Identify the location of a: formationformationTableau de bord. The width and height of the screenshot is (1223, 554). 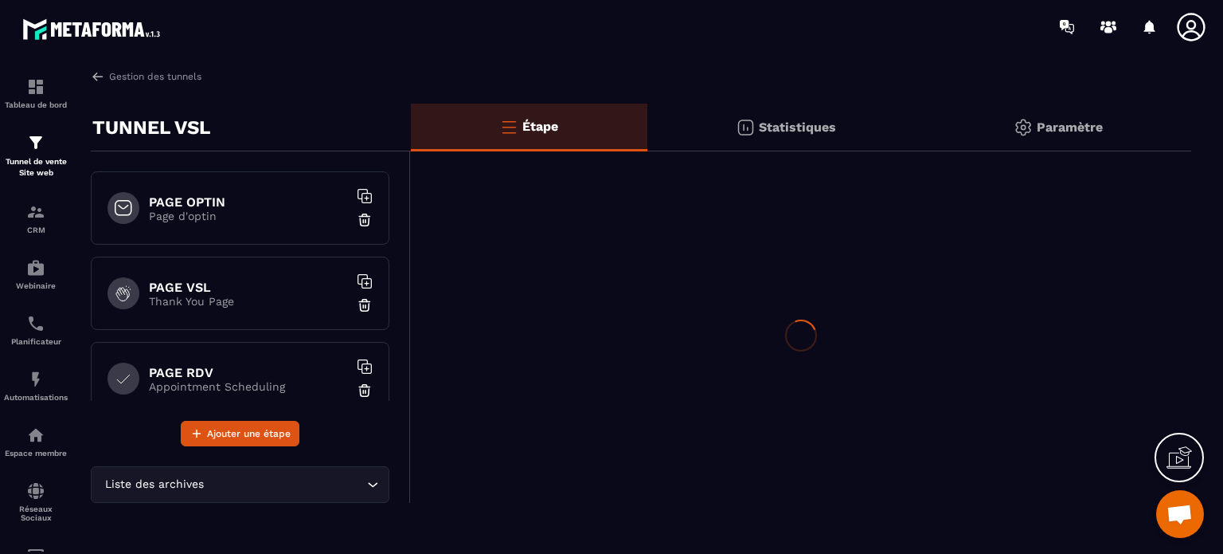
(36, 93).